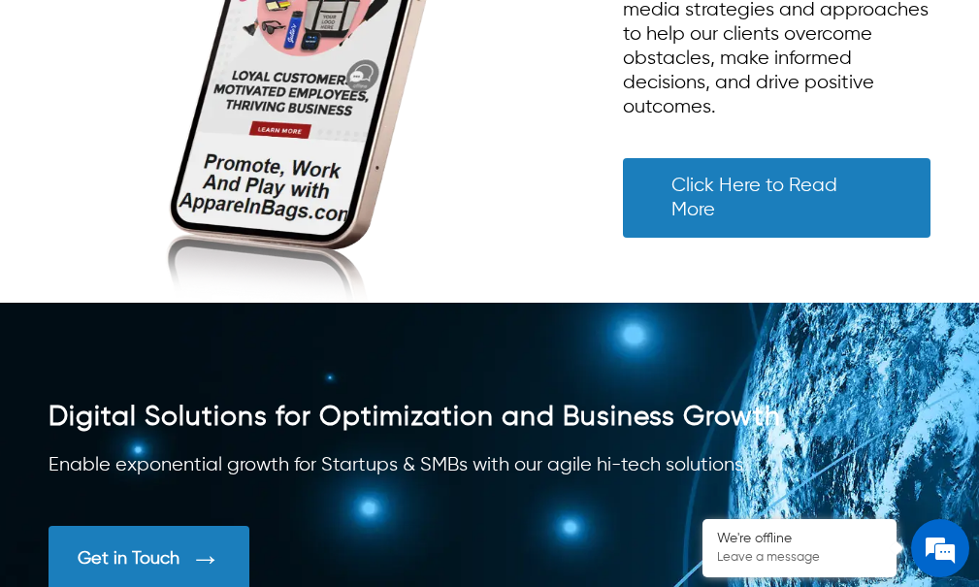 The image size is (979, 587). What do you see at coordinates (800, 558) in the screenshot?
I see `p: Leave a message` at bounding box center [800, 558].